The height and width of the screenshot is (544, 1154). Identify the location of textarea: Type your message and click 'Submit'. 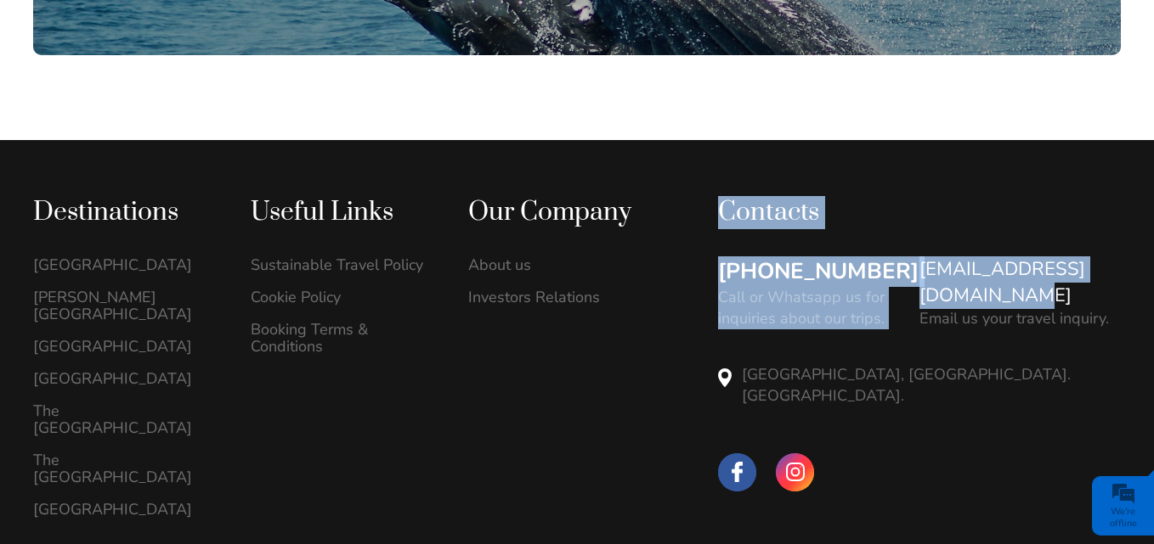
(166, 333).